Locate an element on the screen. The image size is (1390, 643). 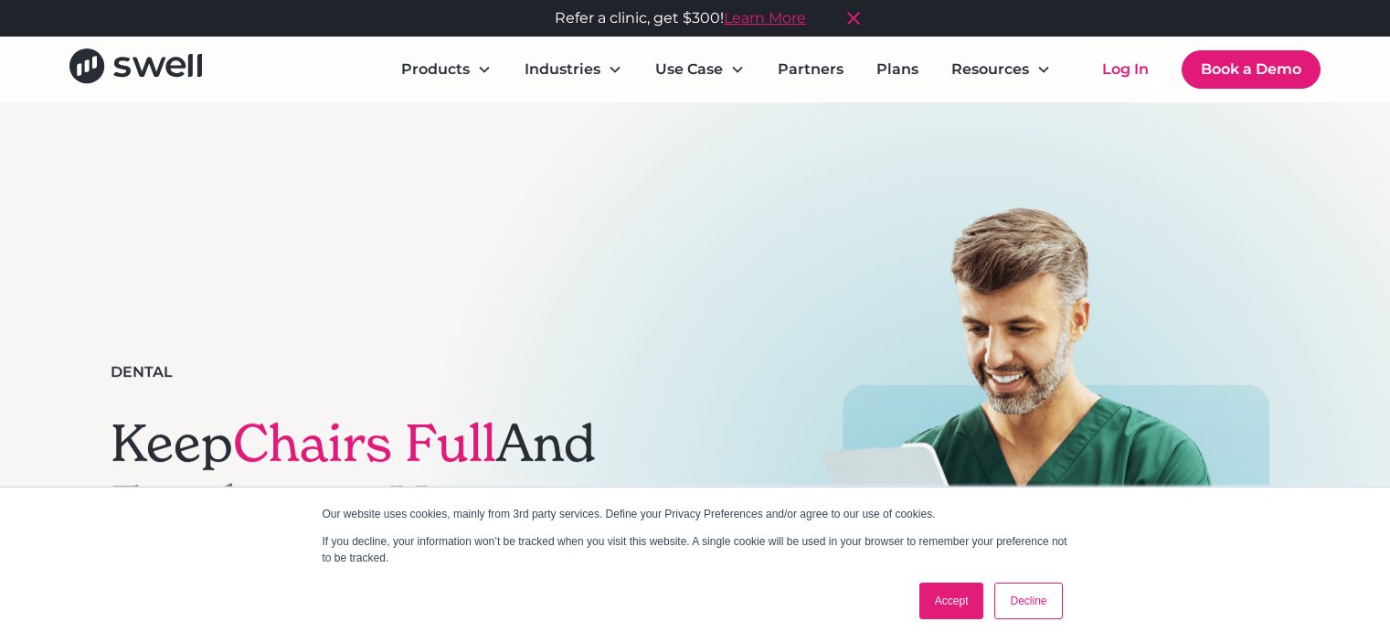
h1: Keep And Employees Happy is located at coordinates (356, 473).